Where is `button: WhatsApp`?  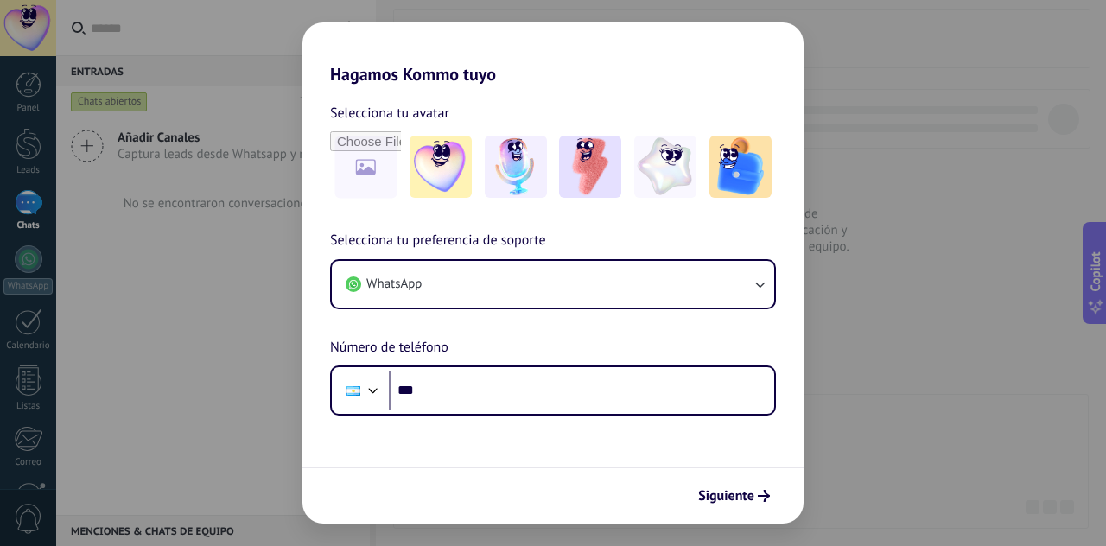 button: WhatsApp is located at coordinates (553, 284).